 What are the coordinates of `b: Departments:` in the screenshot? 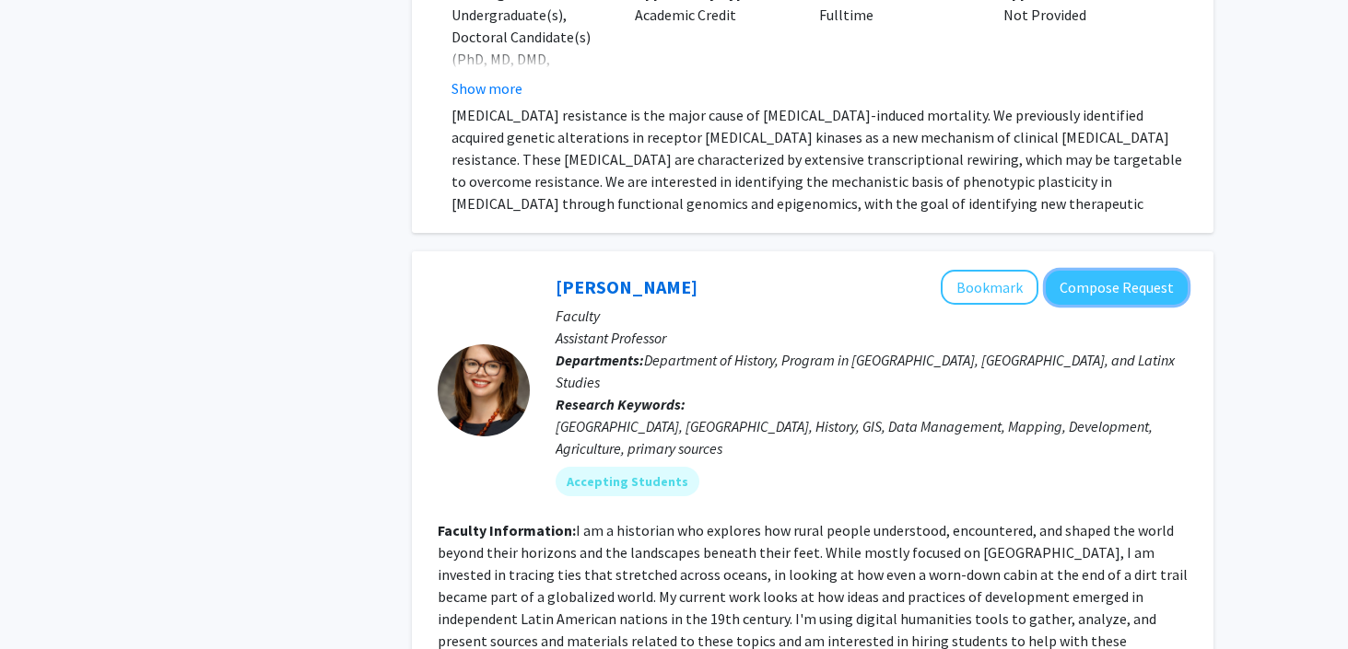 It's located at (600, 360).